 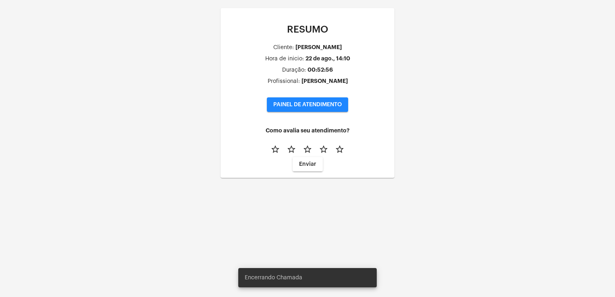 What do you see at coordinates (307, 105) in the screenshot?
I see `span: PAINEL DE ATENDIMENTO` at bounding box center [307, 105].